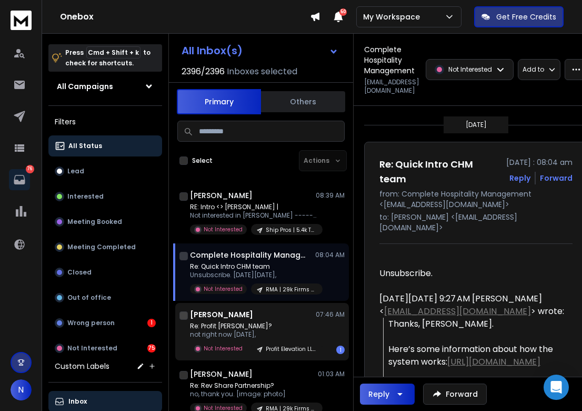 This screenshot has width=582, height=411. What do you see at coordinates (557, 178) in the screenshot?
I see `div: Forward` at bounding box center [557, 178].